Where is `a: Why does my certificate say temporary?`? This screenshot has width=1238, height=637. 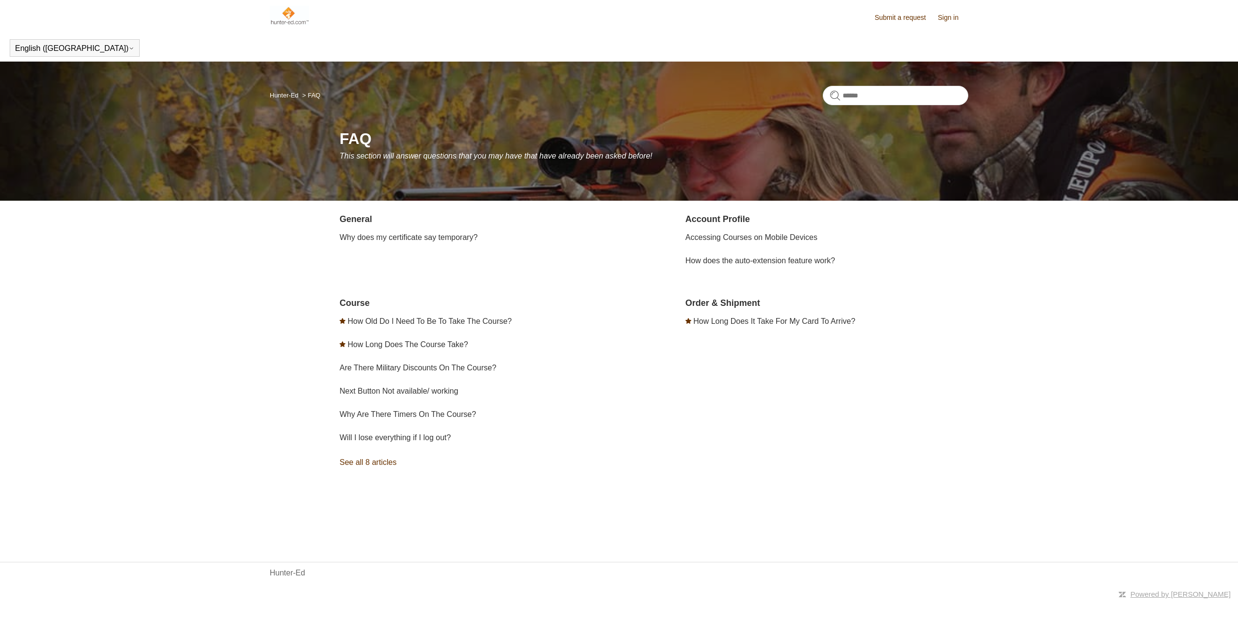 a: Why does my certificate say temporary? is located at coordinates (408, 237).